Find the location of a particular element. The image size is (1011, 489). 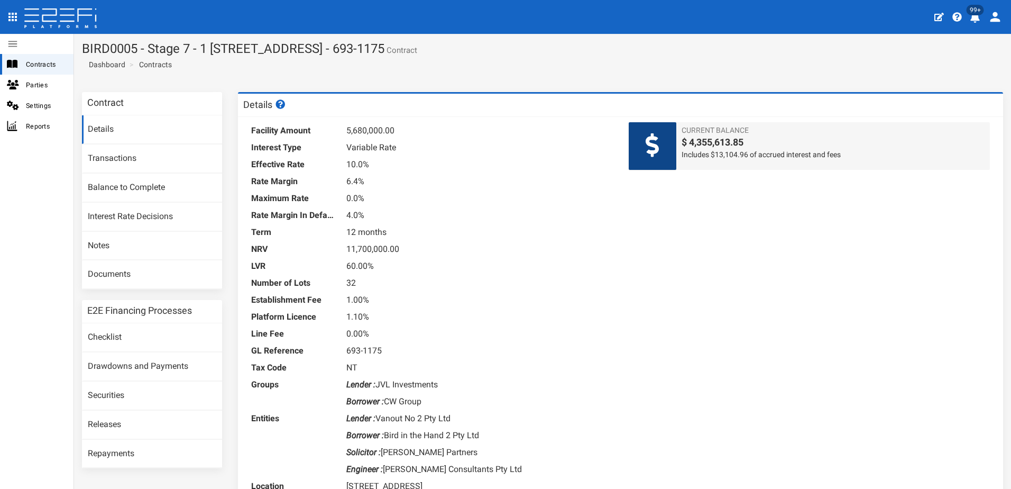

dt: GL Reference is located at coordinates (294, 351).